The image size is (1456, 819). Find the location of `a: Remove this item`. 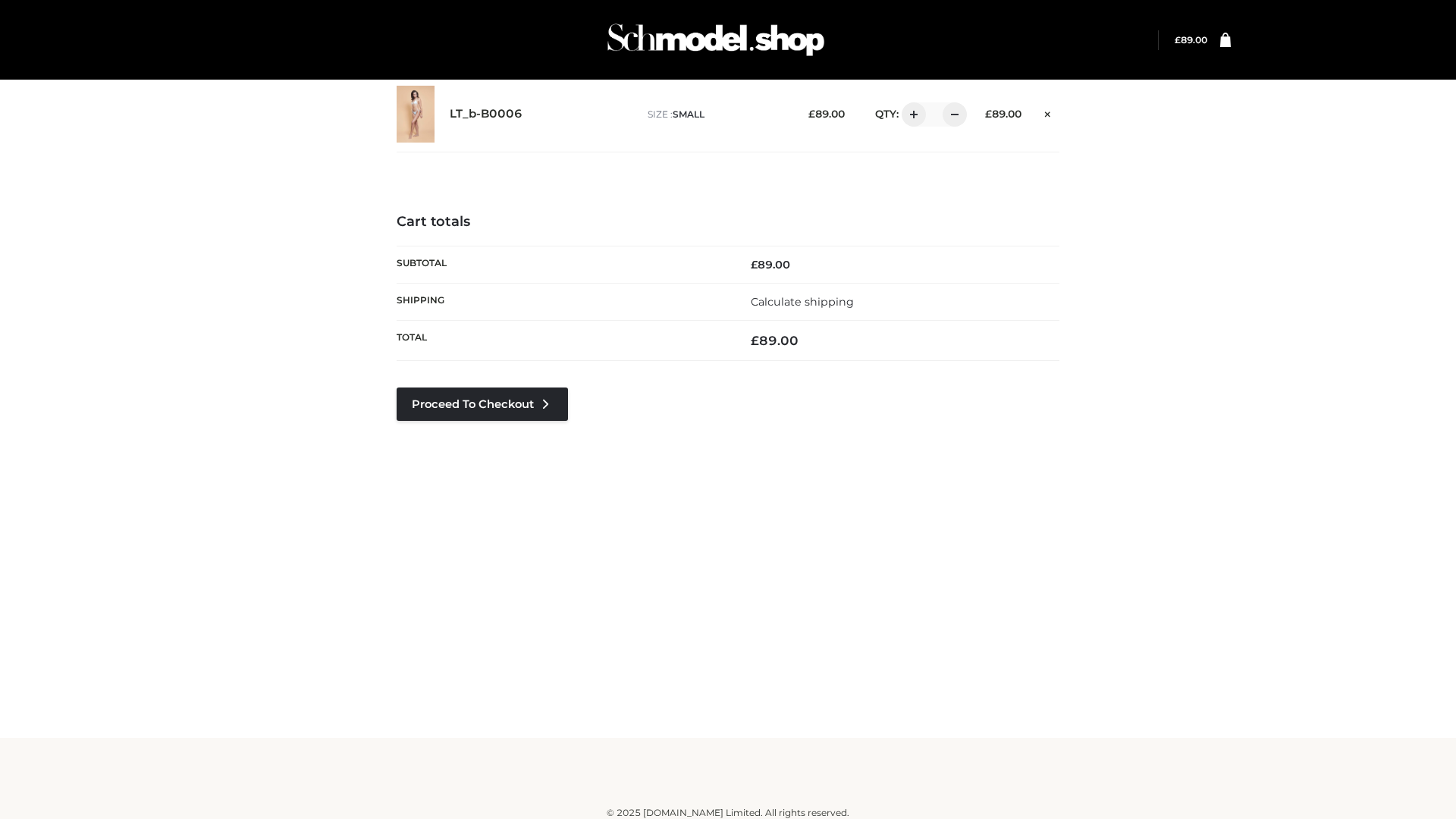

a: Remove this item is located at coordinates (1048, 112).